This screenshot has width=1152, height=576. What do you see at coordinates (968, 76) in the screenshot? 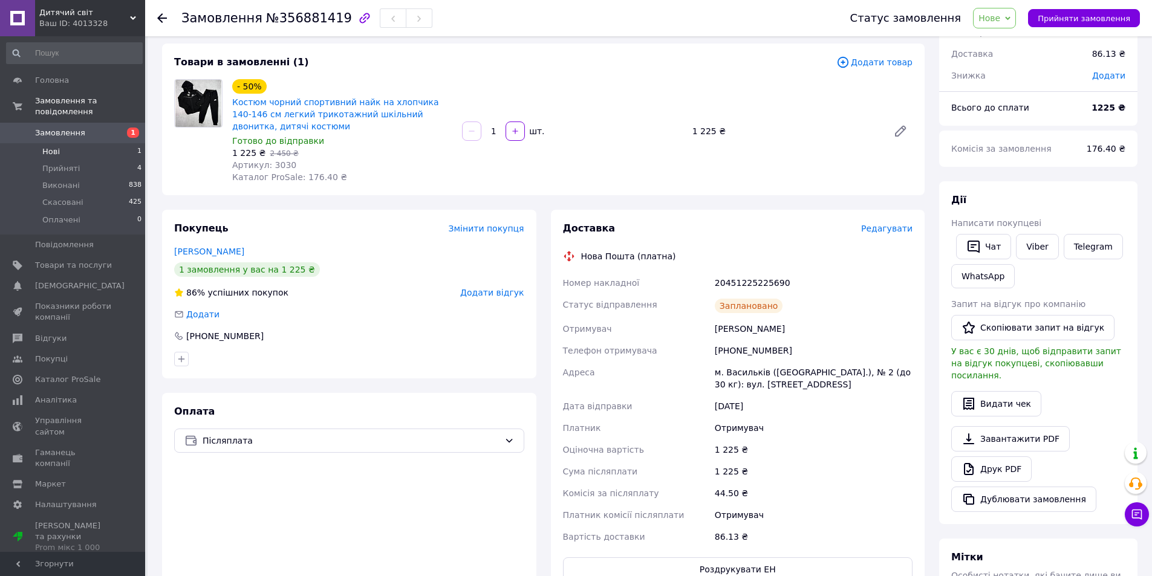
I see `span: Знижка` at bounding box center [968, 76].